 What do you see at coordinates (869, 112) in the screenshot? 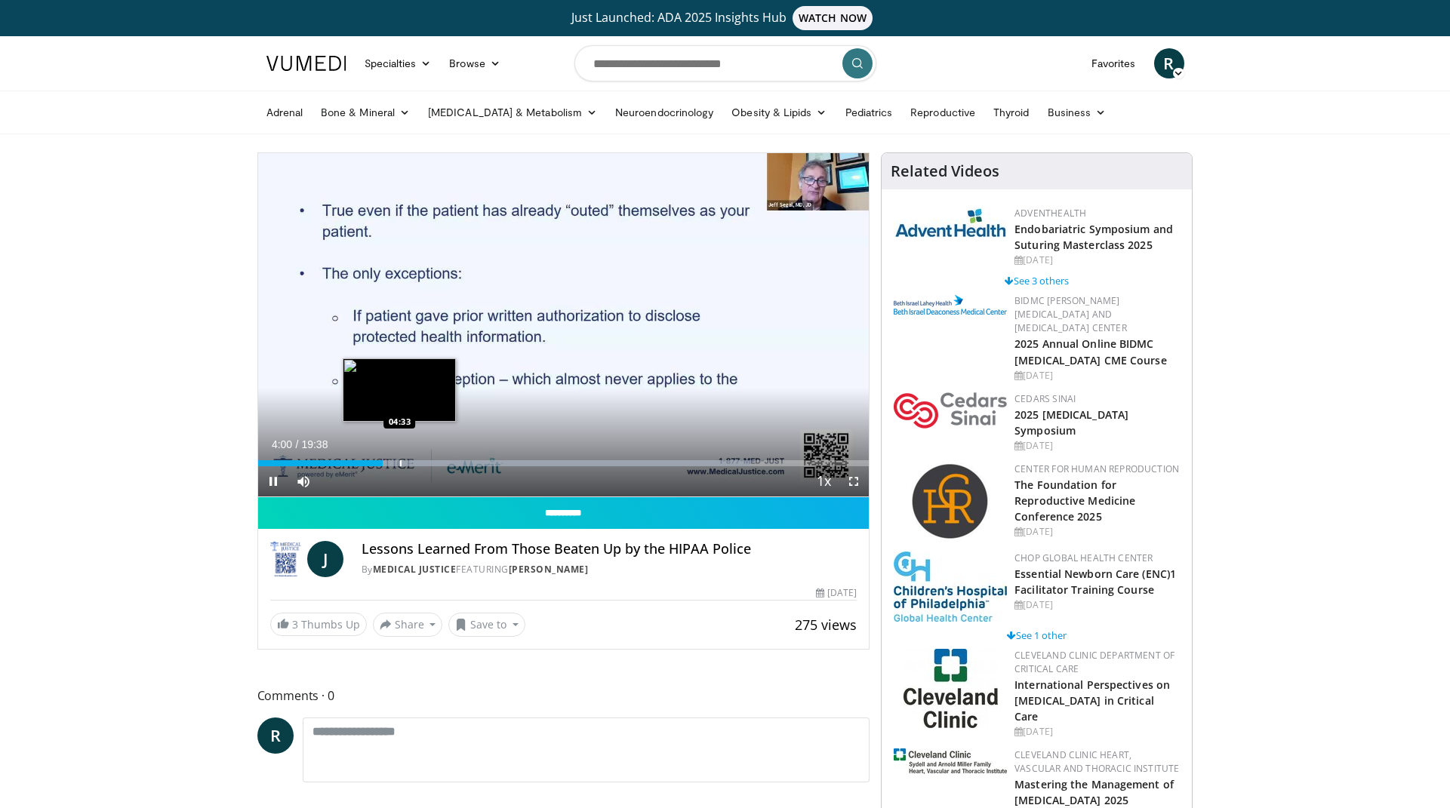
I see `a: Pediatrics` at bounding box center [869, 112].